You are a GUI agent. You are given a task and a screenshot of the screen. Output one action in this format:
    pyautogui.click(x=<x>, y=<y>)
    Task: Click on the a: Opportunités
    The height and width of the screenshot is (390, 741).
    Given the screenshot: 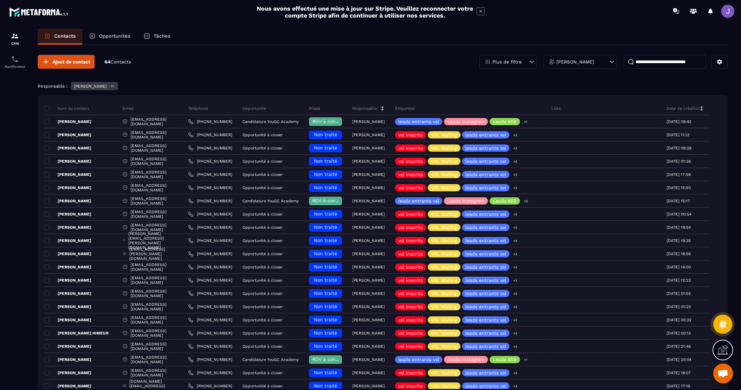 What is the action you would take?
    pyautogui.click(x=110, y=37)
    